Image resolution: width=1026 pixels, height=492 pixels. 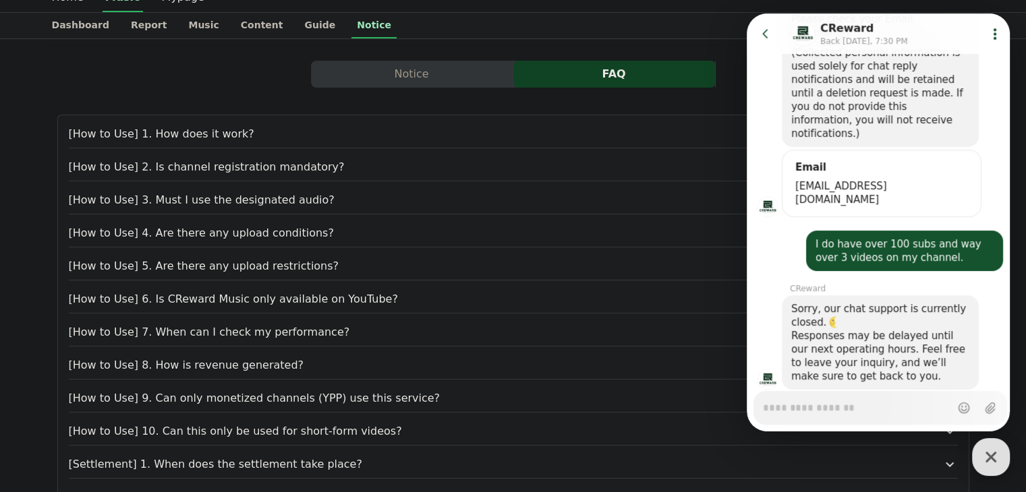 I want to click on div: I do have over 100 subs and way over 3 videos on my channel., so click(x=158, y=237).